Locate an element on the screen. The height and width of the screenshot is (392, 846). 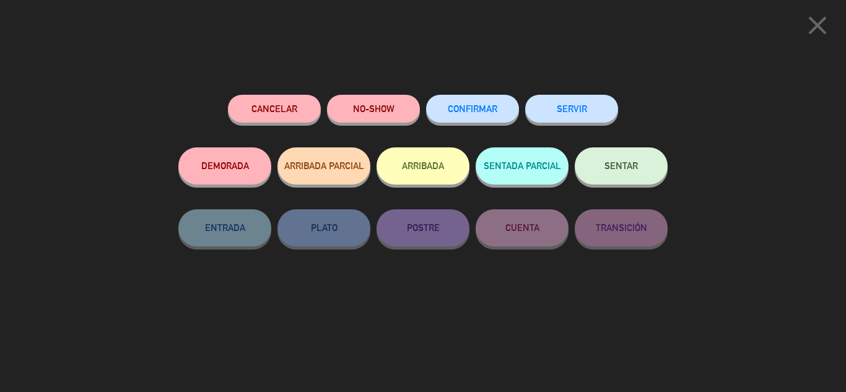
button: CONFIRMAR is located at coordinates (473, 108).